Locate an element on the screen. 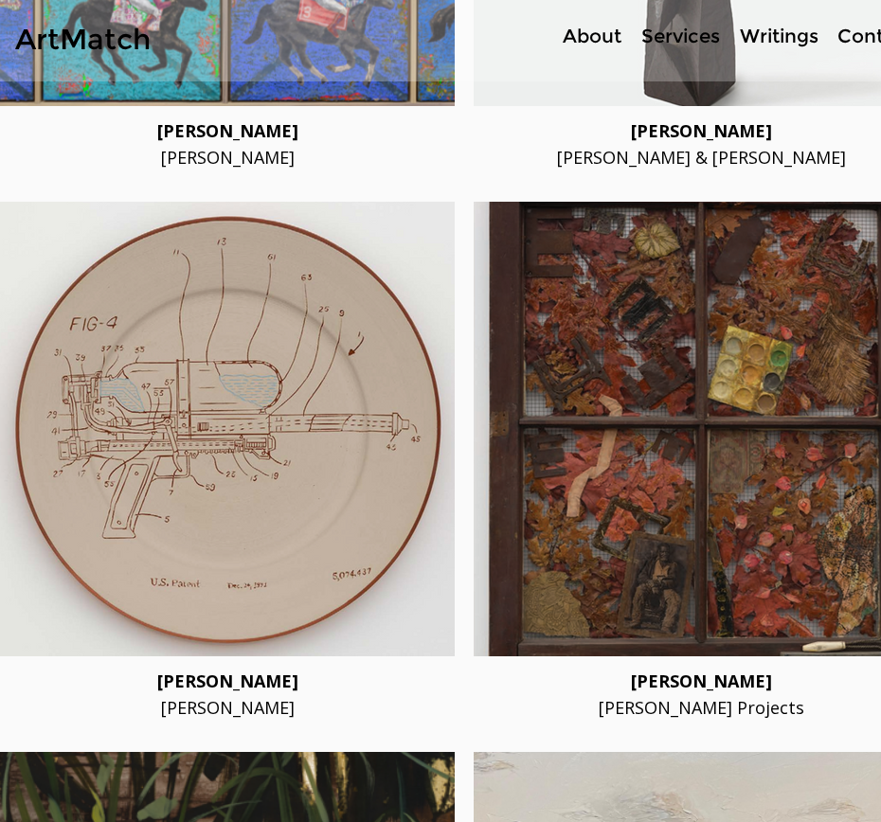 This screenshot has width=881, height=822. p: About is located at coordinates (592, 36).